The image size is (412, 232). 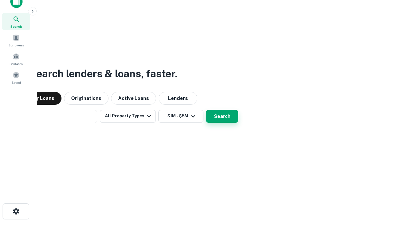 I want to click on a: Contacts, so click(x=16, y=59).